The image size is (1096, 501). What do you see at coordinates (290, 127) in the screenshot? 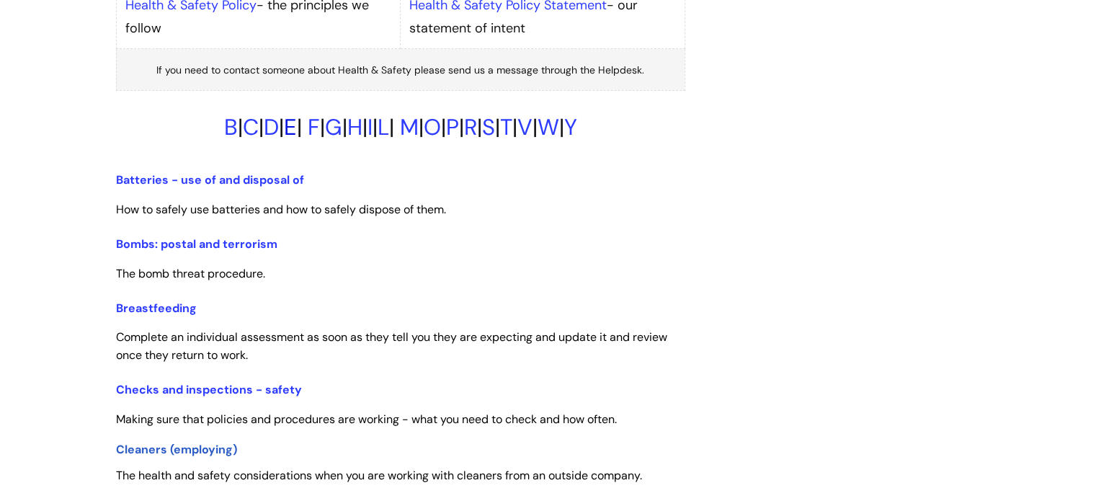
I see `a: E` at bounding box center [290, 127].